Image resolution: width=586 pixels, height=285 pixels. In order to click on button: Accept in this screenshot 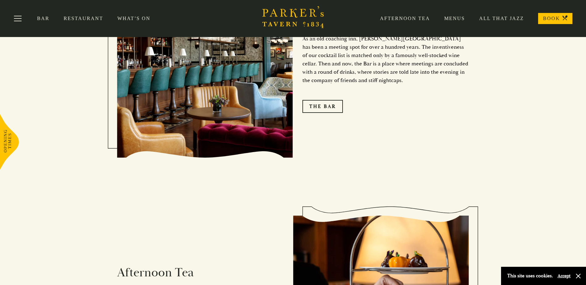, I will do `click(564, 276)`.